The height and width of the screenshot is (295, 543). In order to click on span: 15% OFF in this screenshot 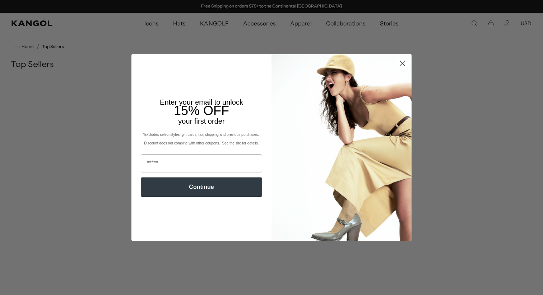, I will do `click(201, 111)`.